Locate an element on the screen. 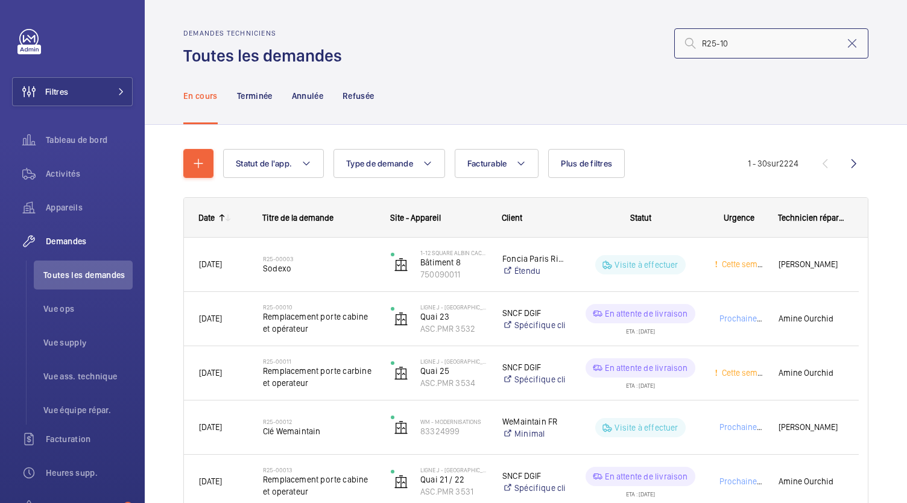 The width and height of the screenshot is (907, 503). span: Remplacement porte cabine et opérateur is located at coordinates (319, 323).